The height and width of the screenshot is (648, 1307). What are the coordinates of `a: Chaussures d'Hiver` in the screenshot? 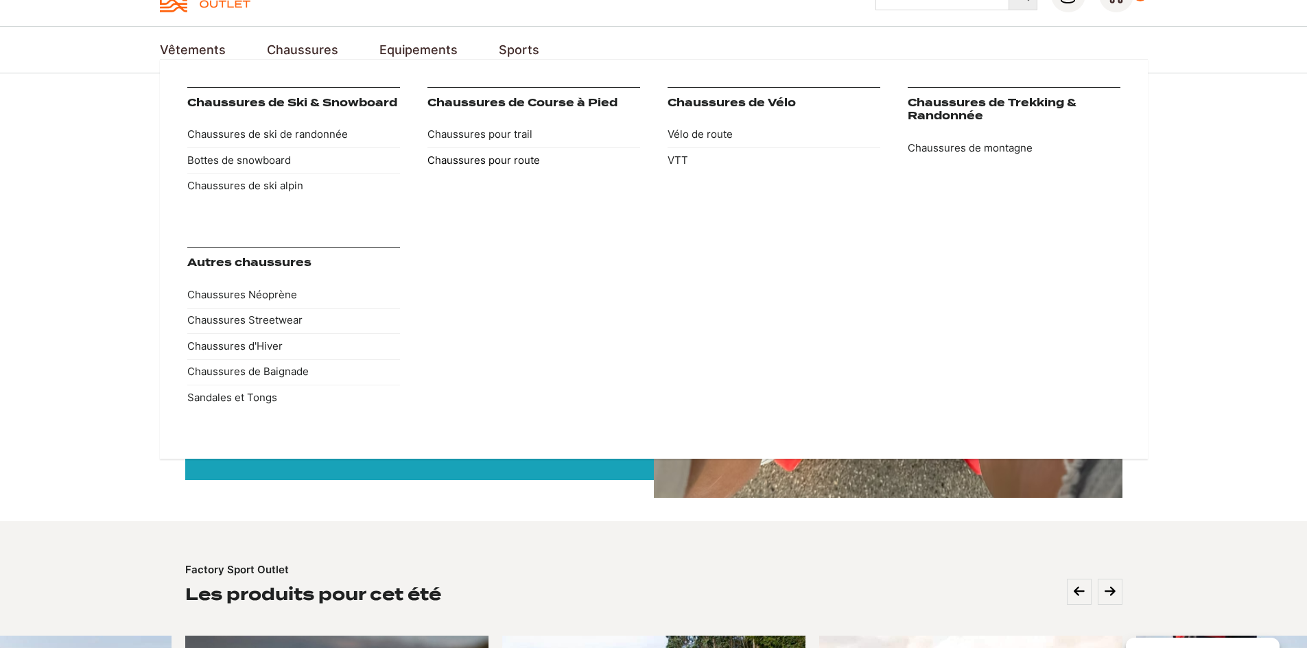 It's located at (294, 346).